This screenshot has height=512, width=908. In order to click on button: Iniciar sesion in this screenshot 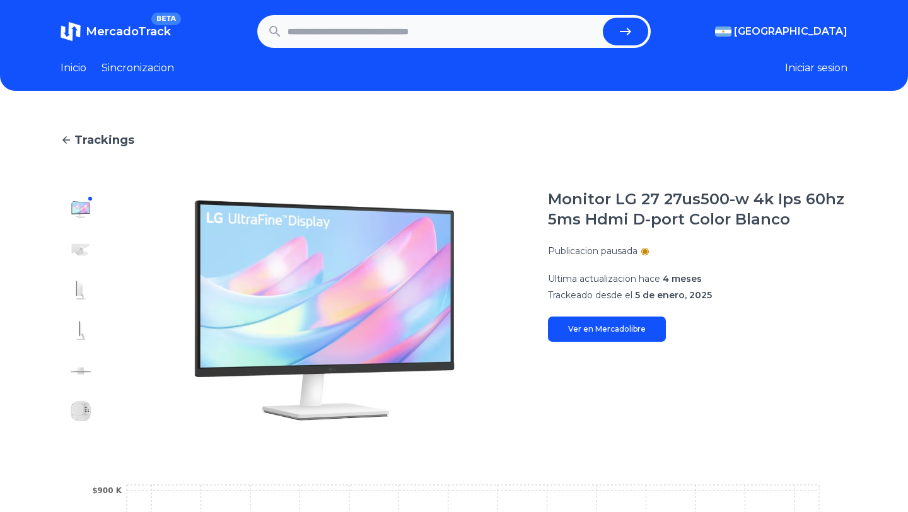, I will do `click(816, 68)`.